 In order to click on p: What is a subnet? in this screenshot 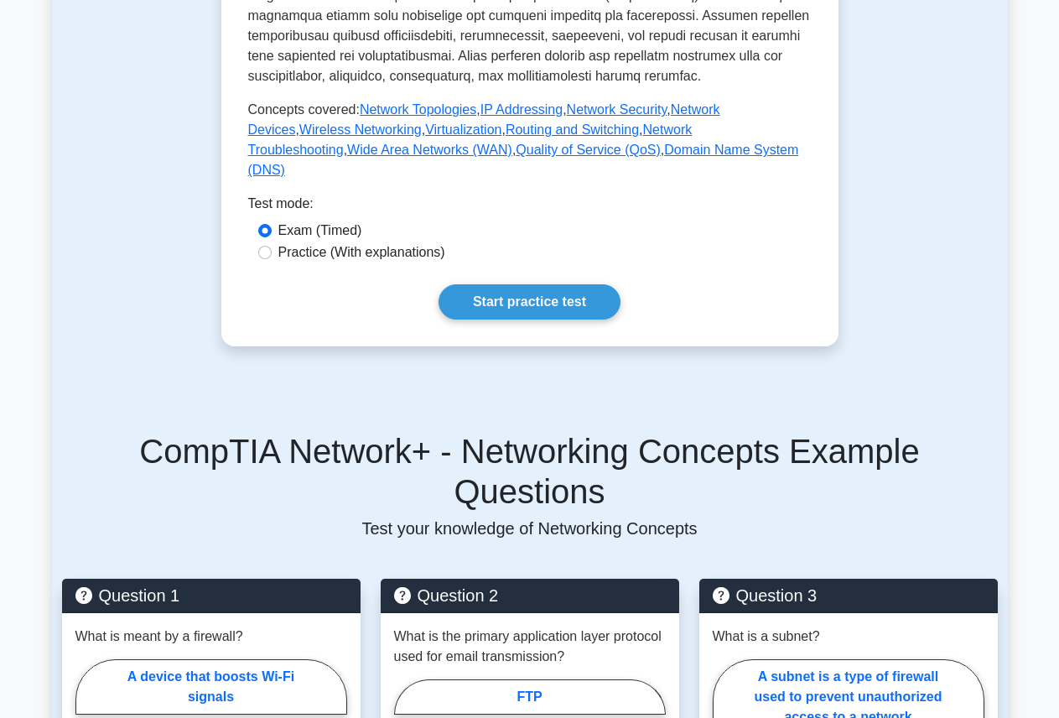, I will do `click(766, 636)`.